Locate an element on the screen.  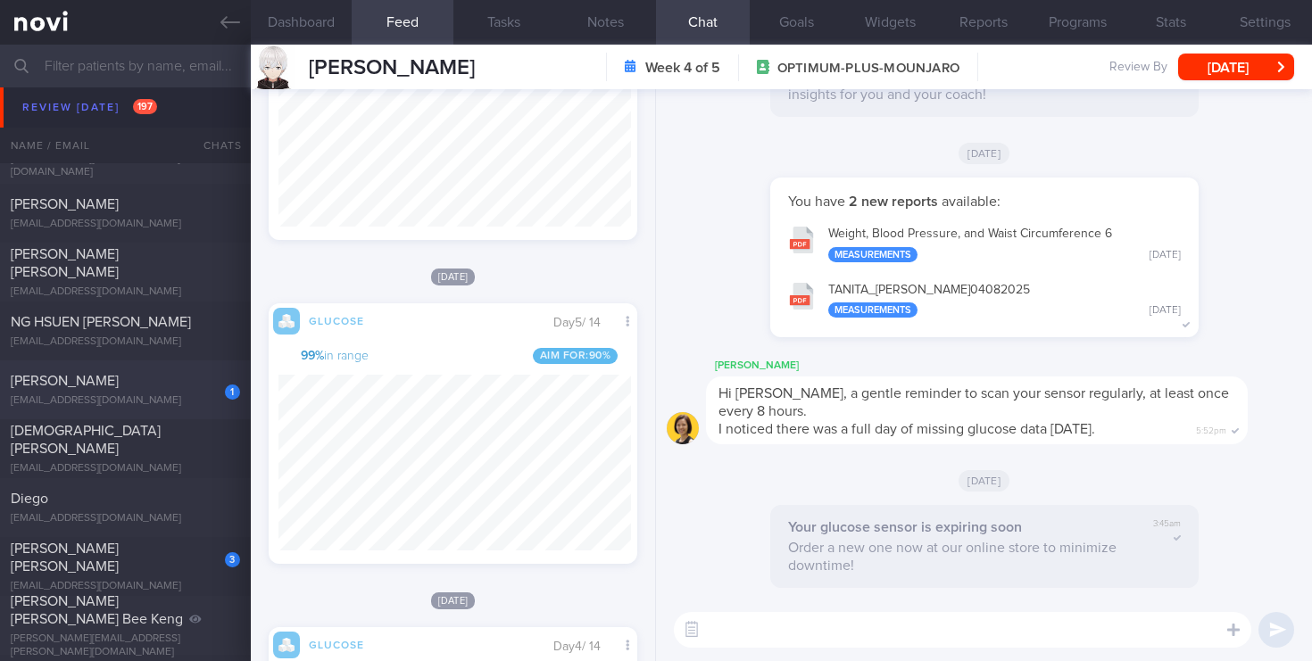
strong: Week 4 of 5 is located at coordinates (683, 68).